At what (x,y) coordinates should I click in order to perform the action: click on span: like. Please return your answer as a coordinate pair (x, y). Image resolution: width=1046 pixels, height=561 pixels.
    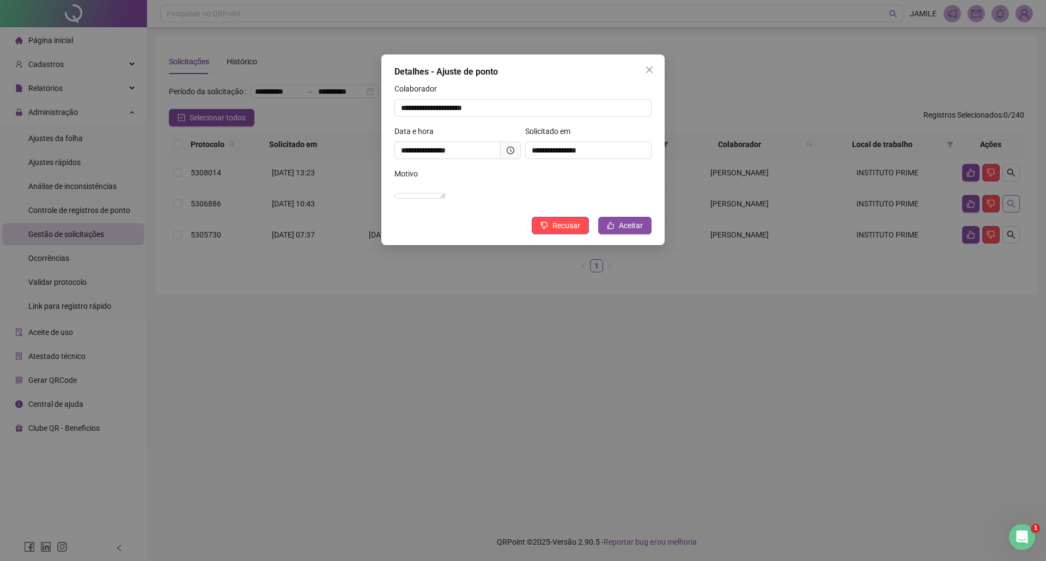
    Looking at the image, I should click on (611, 226).